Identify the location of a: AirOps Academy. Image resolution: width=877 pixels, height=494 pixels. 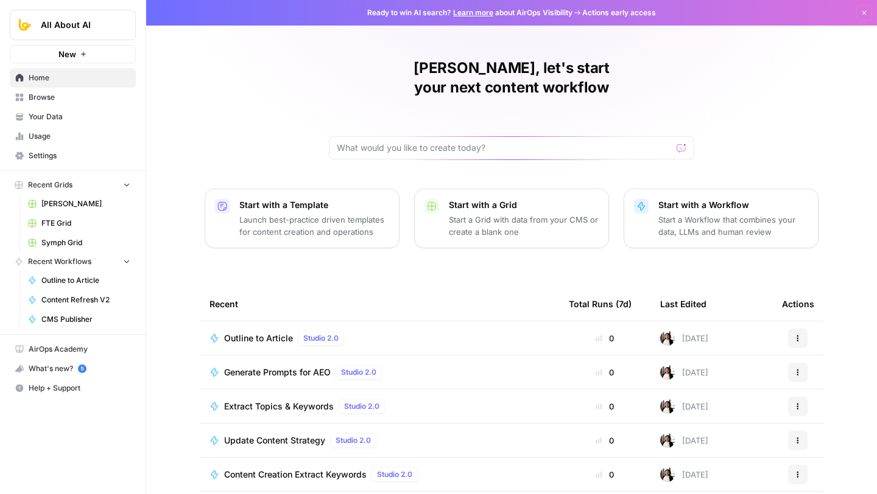
(72, 350).